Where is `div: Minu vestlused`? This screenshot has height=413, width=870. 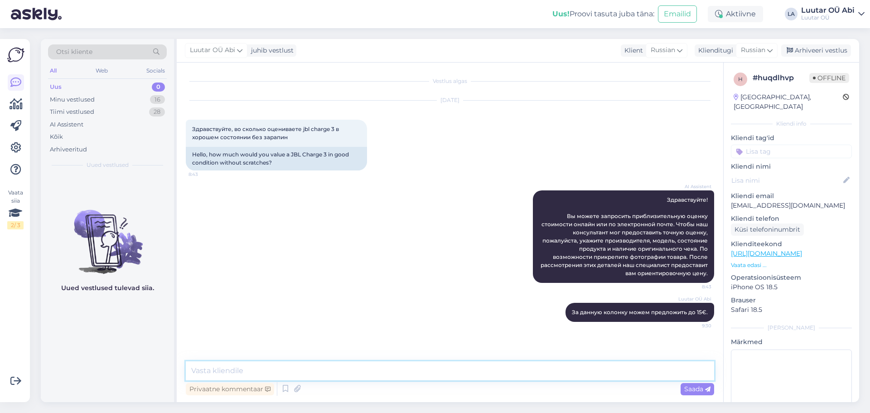 div: Minu vestlused is located at coordinates (72, 100).